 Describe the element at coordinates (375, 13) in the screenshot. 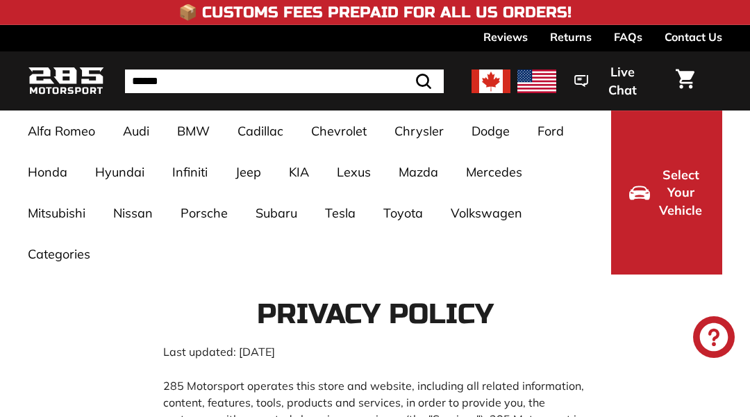

I see `h4: 📦 Customs Fees Prepaid for All US Orders!` at that location.